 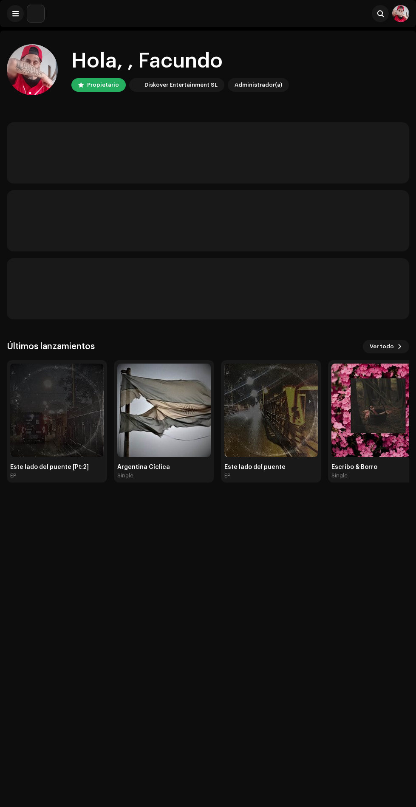 What do you see at coordinates (271, 467) in the screenshot?
I see `div: Éste lado del puente` at bounding box center [271, 467].